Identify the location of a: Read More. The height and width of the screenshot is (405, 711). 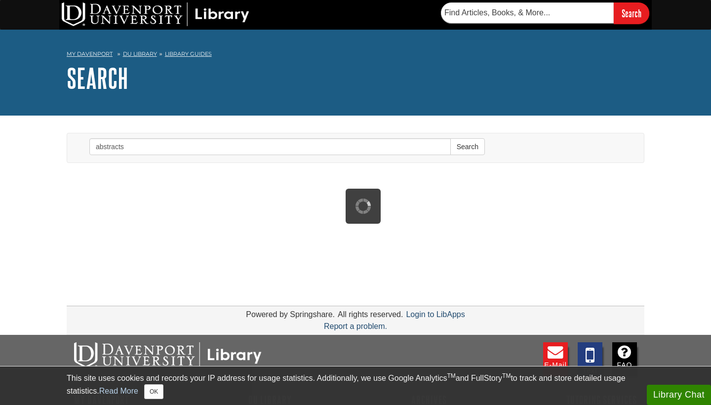
(118, 391).